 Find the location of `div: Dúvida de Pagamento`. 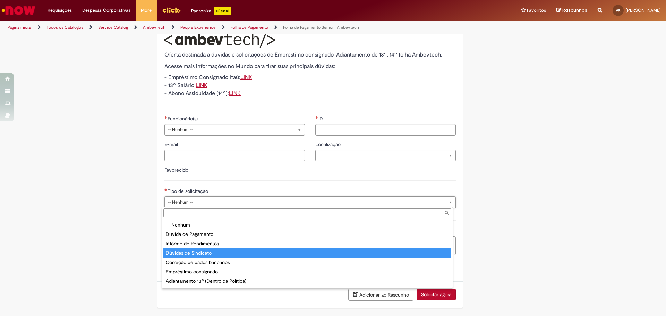

div: Dúvida de Pagamento is located at coordinates (307, 234).